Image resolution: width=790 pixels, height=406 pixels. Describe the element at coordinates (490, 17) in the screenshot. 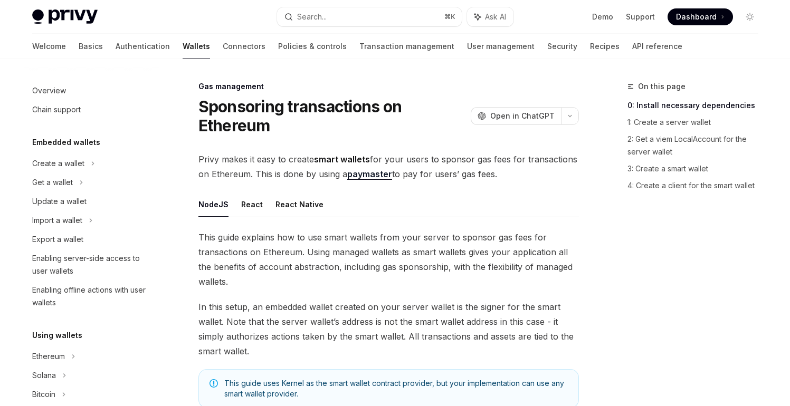

I see `button: Ask AI` at that location.